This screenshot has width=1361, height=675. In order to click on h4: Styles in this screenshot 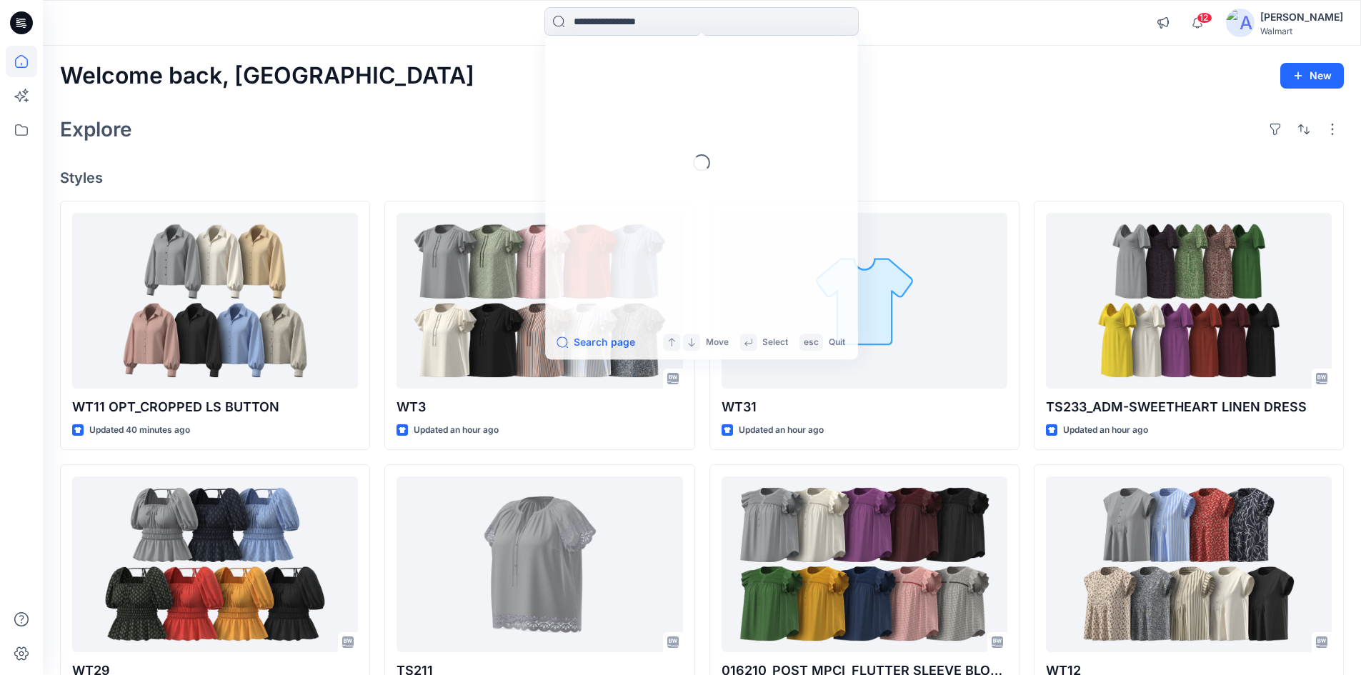, I will do `click(702, 178)`.